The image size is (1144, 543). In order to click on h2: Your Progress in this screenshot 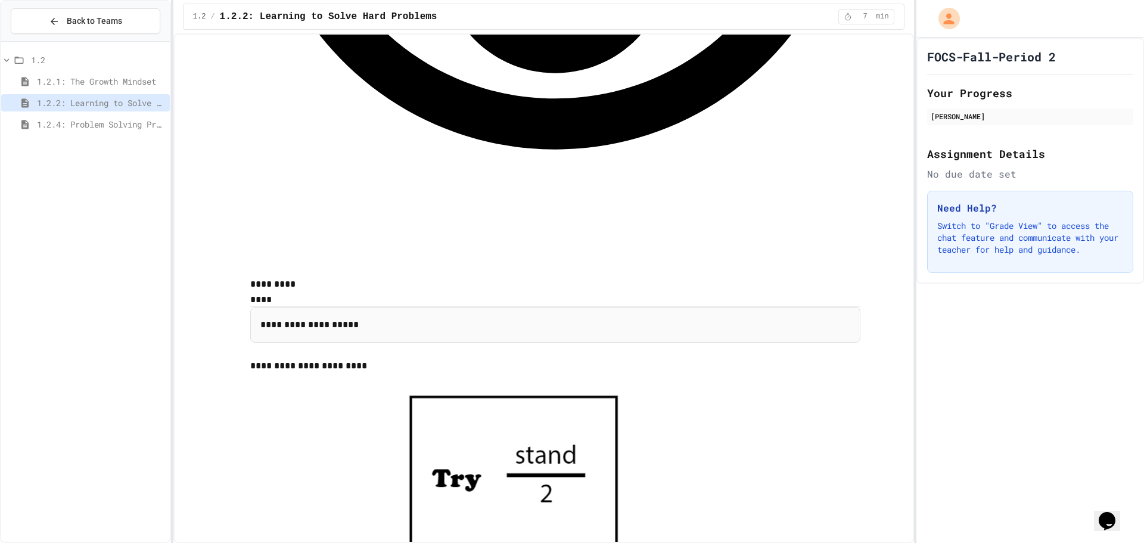, I will do `click(1030, 93)`.